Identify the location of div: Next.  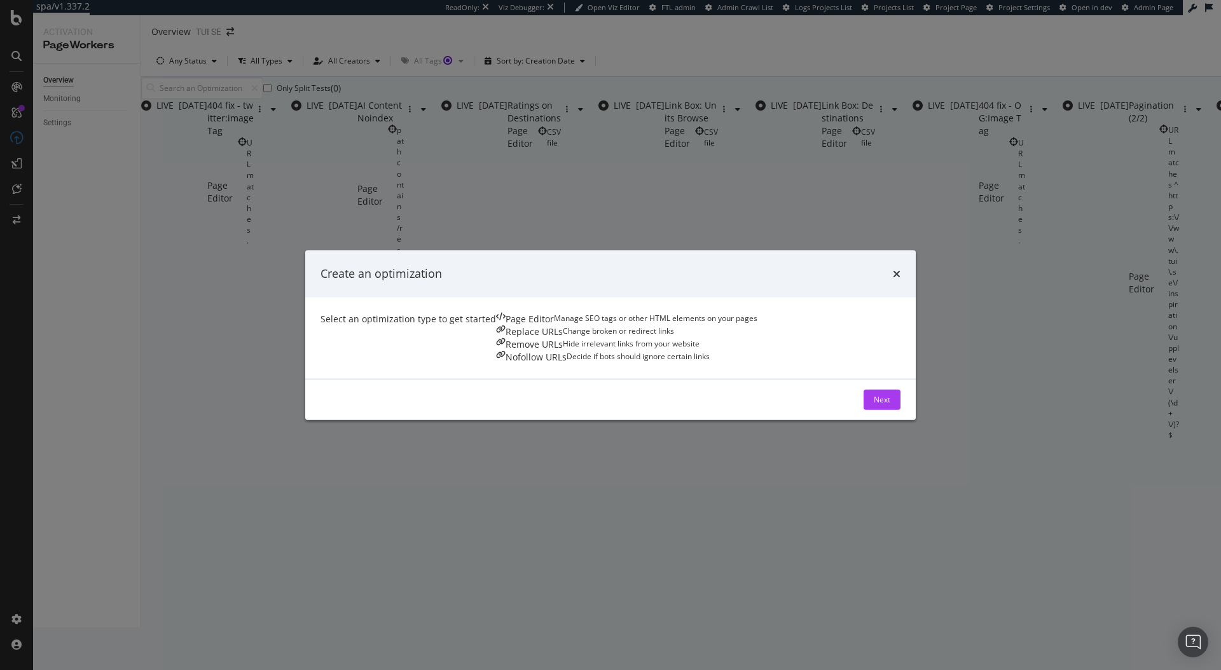
(882, 399).